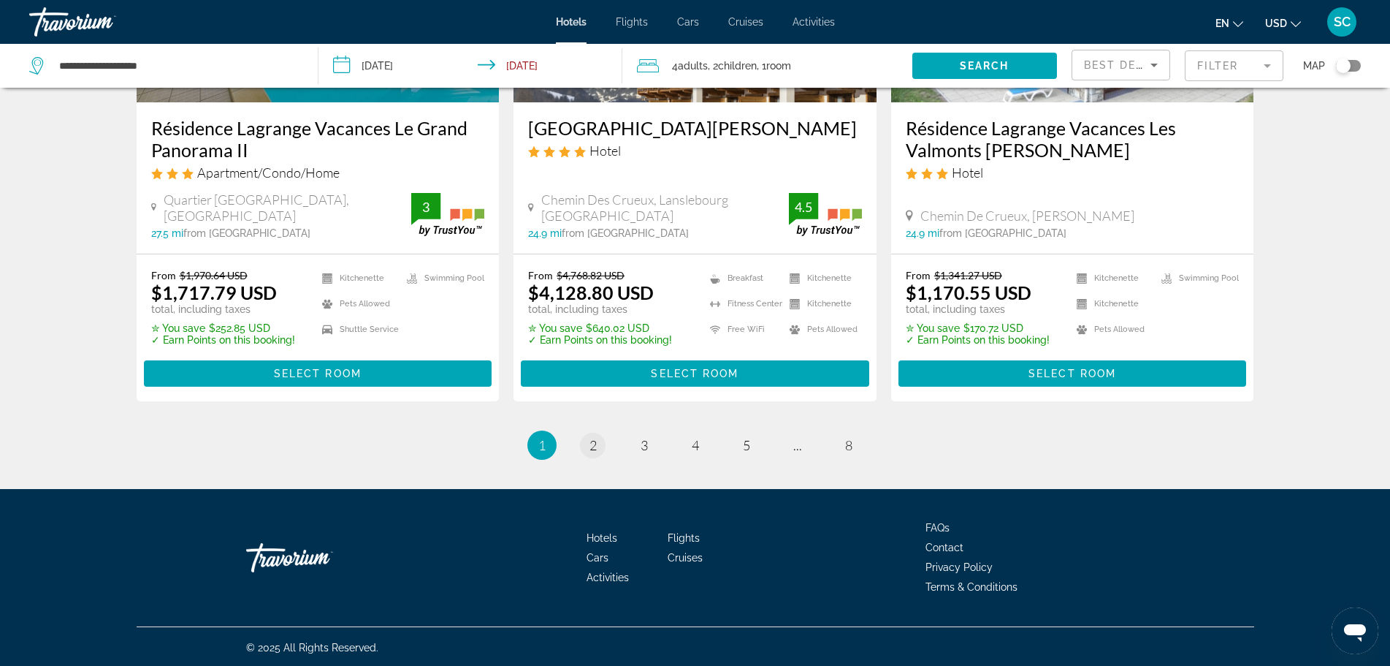  What do you see at coordinates (1342, 22) in the screenshot?
I see `span: SC` at bounding box center [1342, 22].